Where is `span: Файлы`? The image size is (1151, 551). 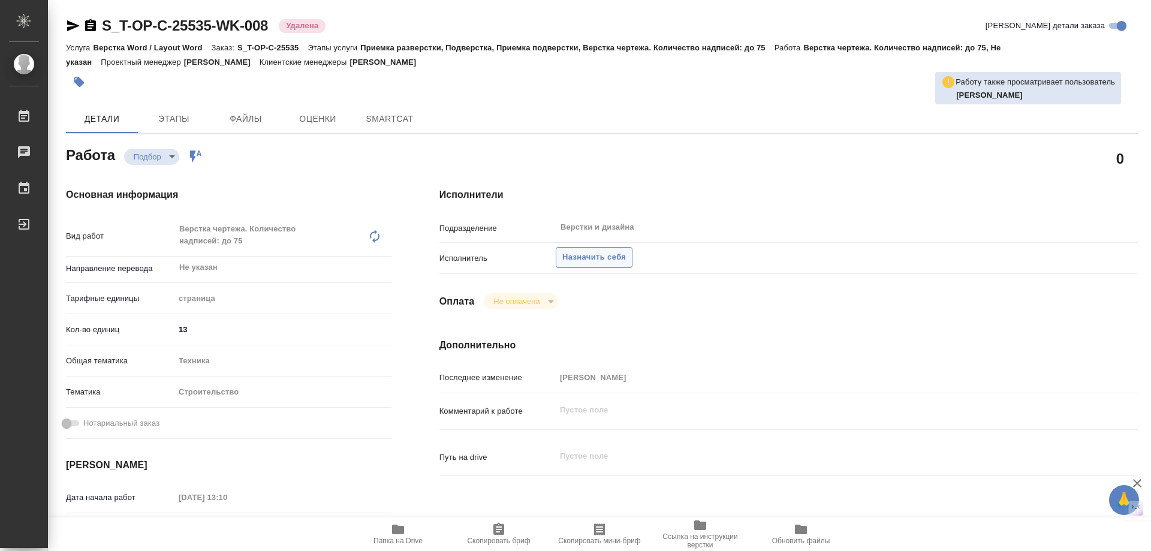 span: Файлы is located at coordinates (246, 119).